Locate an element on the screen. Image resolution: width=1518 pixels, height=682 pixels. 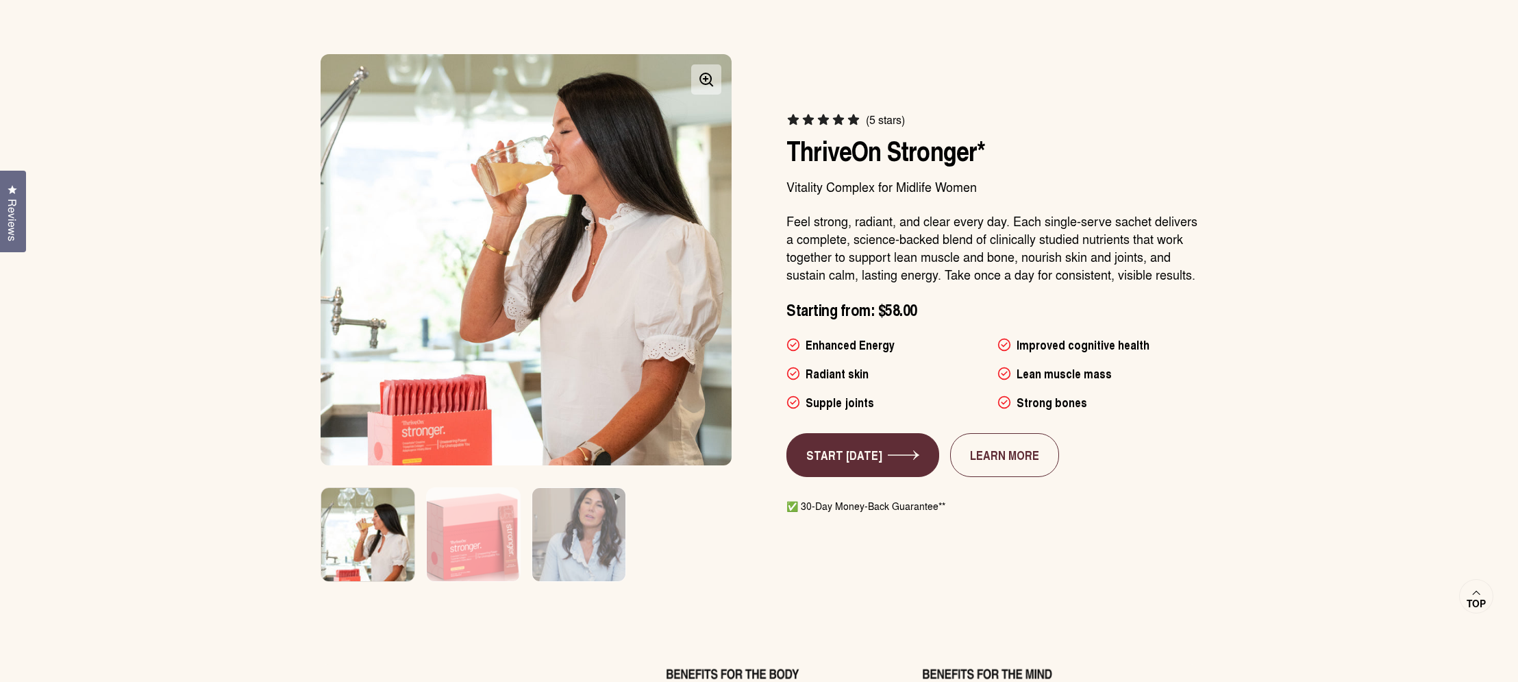
span: Top is located at coordinates (1476, 603).